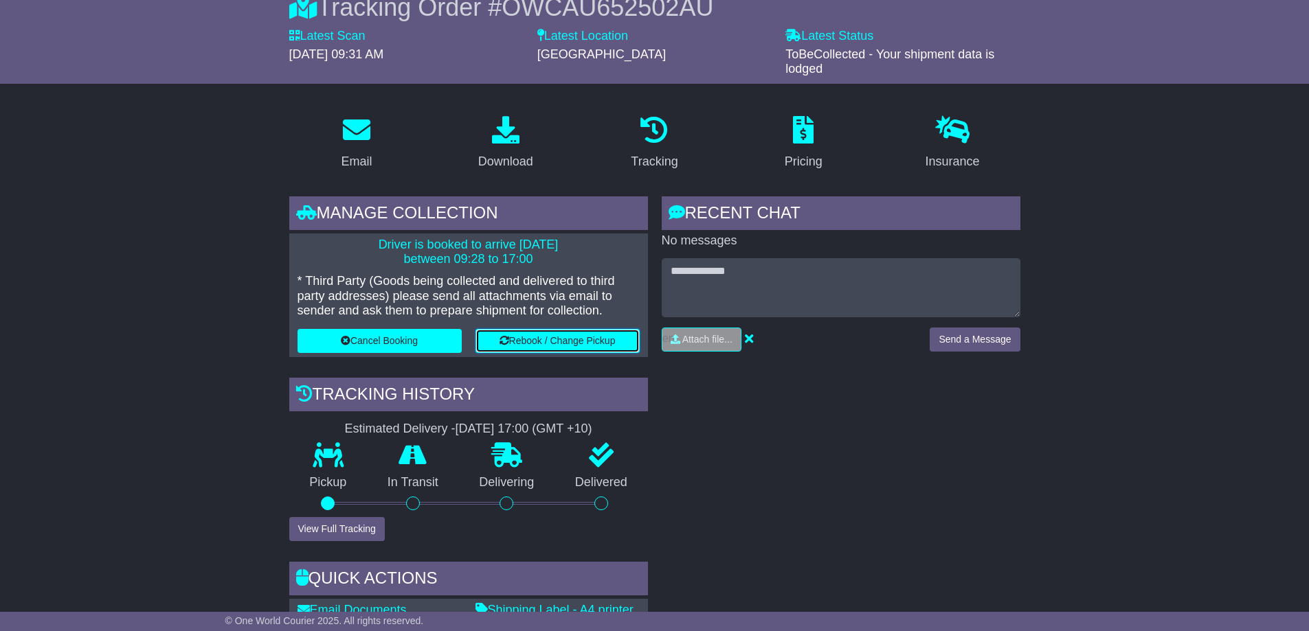  Describe the element at coordinates (507, 483) in the screenshot. I see `p: Delivering` at that location.